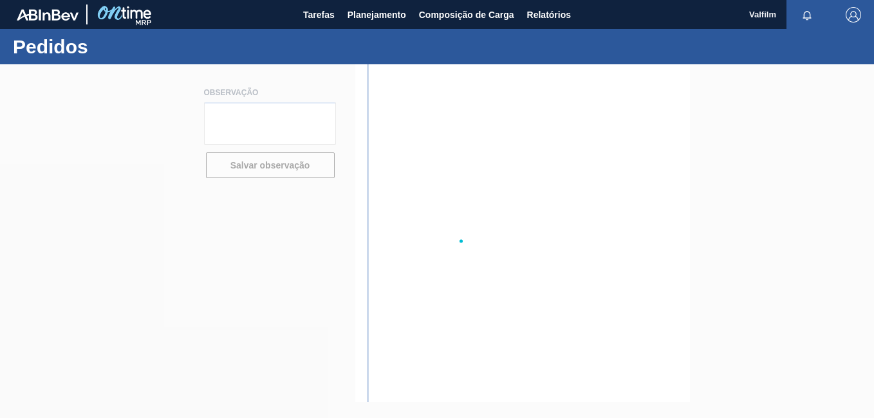  Describe the element at coordinates (853, 15) in the screenshot. I see `img: Logout` at that location.